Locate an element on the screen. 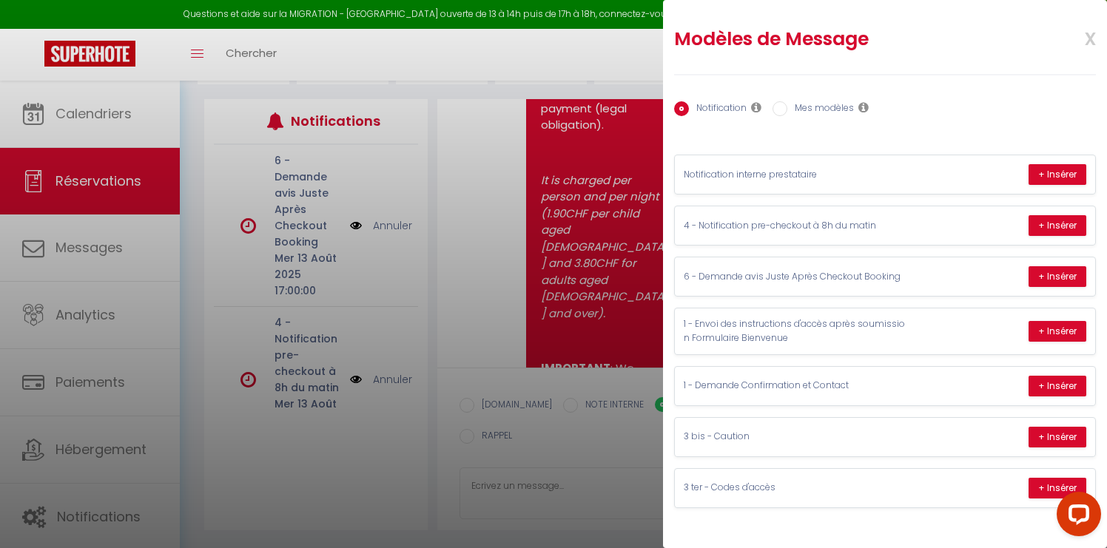 Image resolution: width=1107 pixels, height=548 pixels. p: 1 - Demande Confirmation et Contact is located at coordinates (795, 385).